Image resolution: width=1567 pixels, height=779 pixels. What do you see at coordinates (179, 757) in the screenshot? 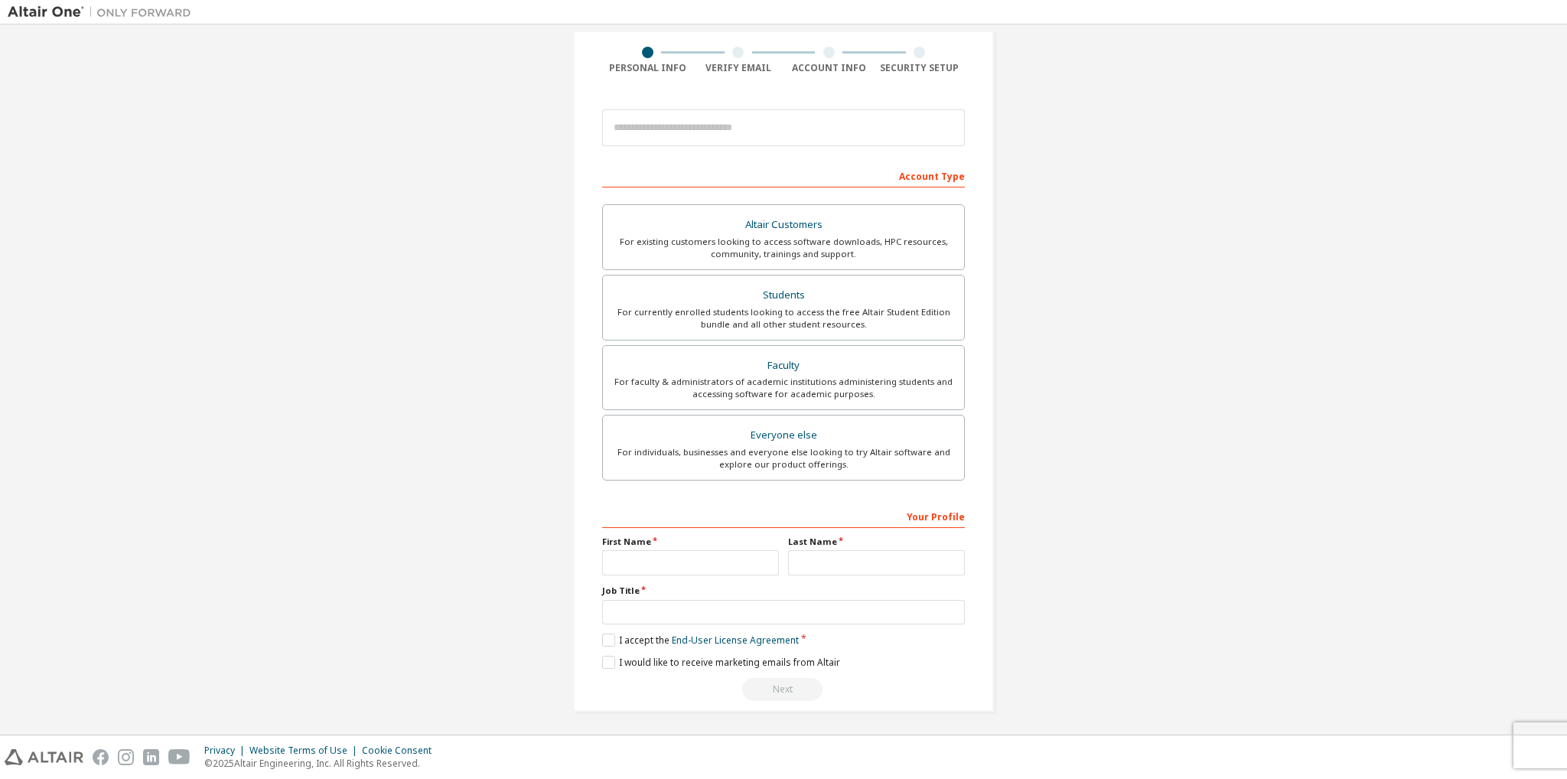
I see `img: youtube.svg` at bounding box center [179, 757].